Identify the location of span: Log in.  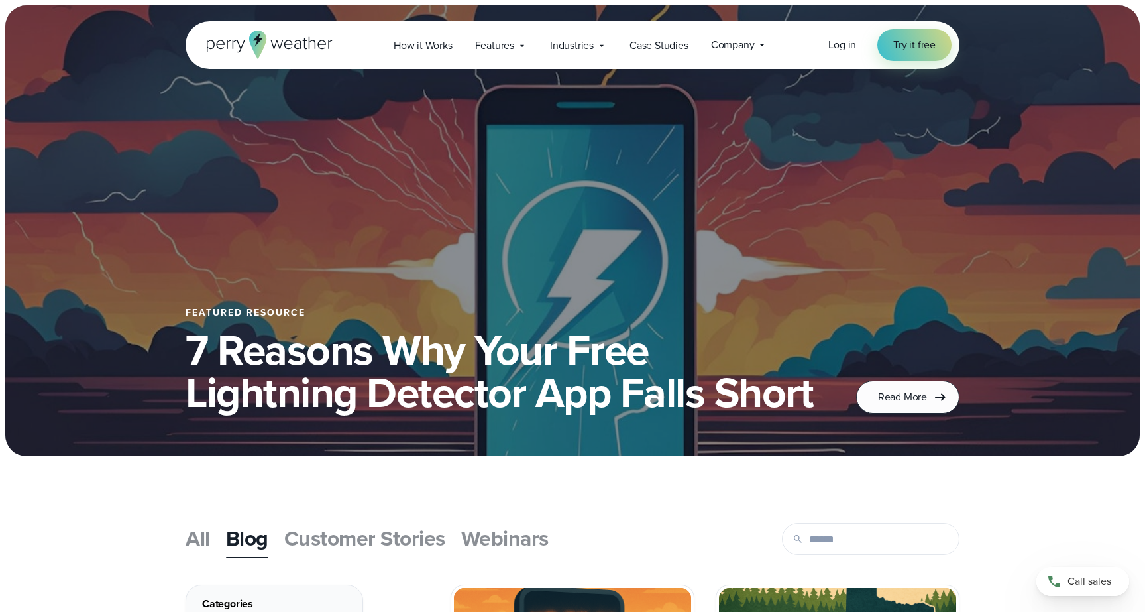
(842, 44).